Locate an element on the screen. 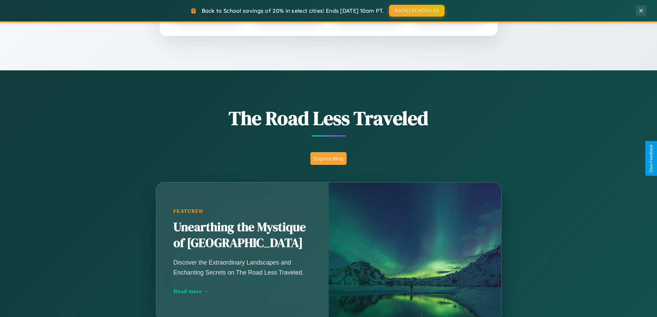 The height and width of the screenshot is (317, 657). p: Discover the Extraordinary Landscapes and Enchanting Secrets on The Road Less Traveled. is located at coordinates (242, 267).